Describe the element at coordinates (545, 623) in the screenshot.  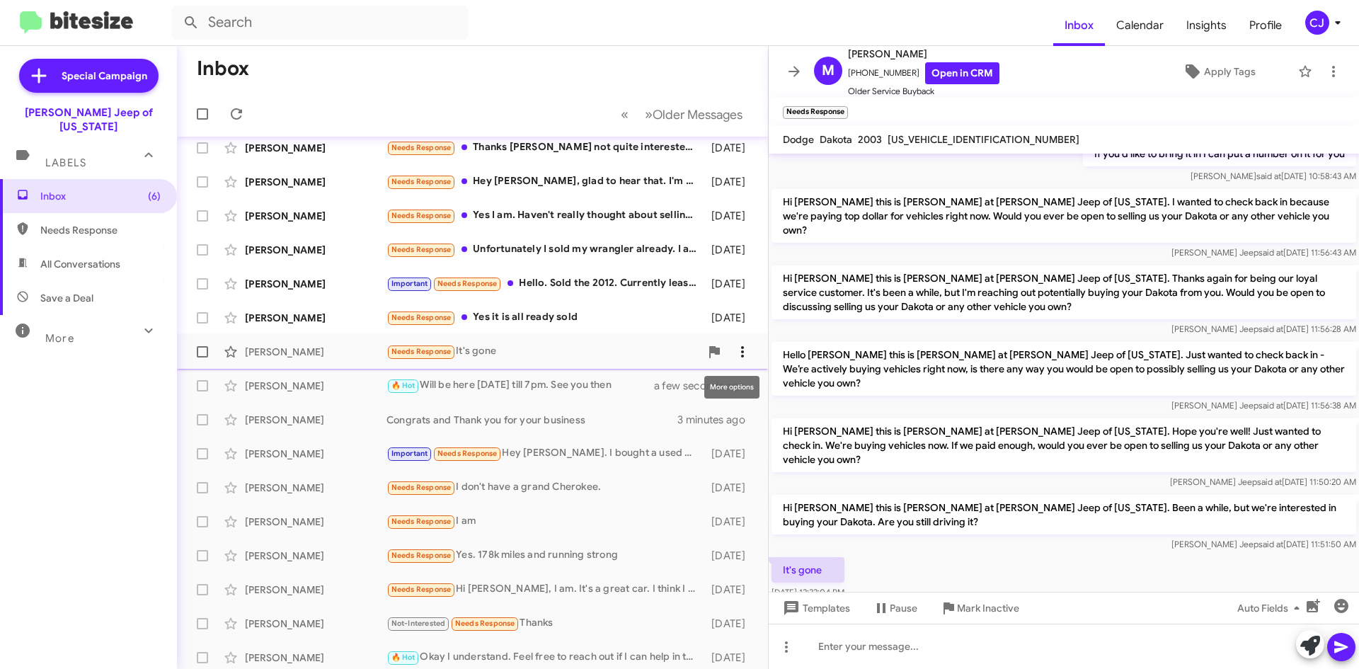
I see `div: Thanks` at that location.